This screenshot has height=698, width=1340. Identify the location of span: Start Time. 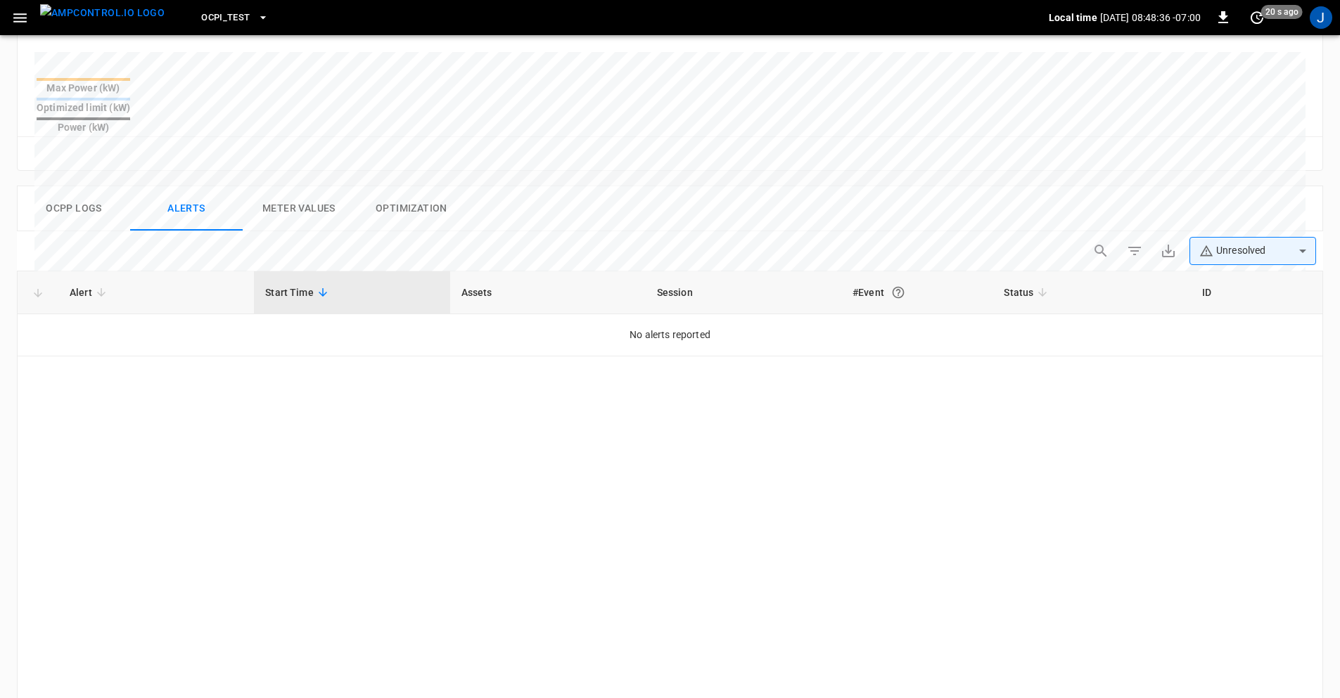
(298, 293).